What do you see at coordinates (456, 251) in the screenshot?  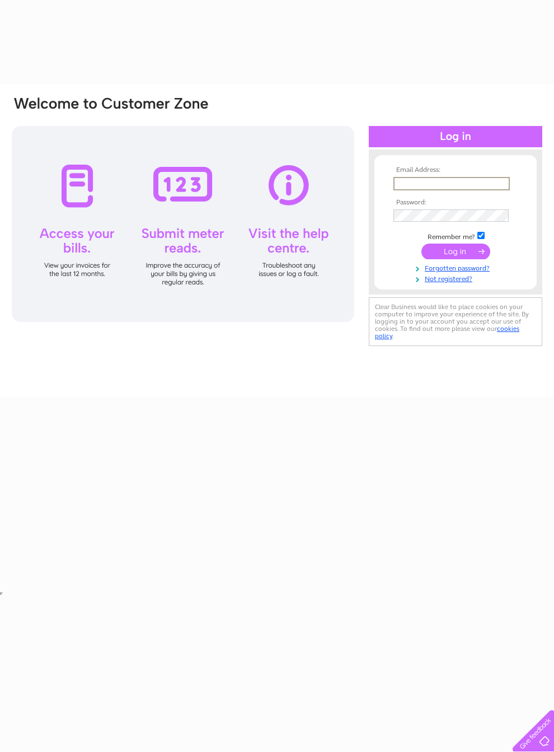 I see `input: Submit` at bounding box center [456, 251].